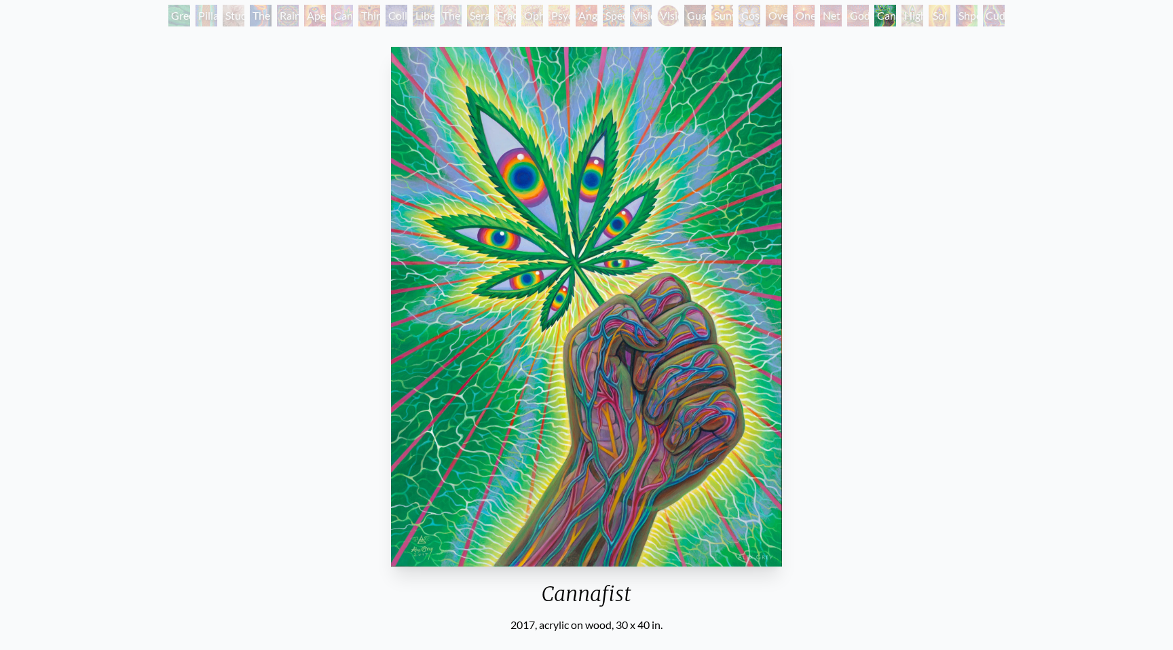 The image size is (1173, 650). Describe the element at coordinates (994, 16) in the screenshot. I see `div: Cuddle` at that location.